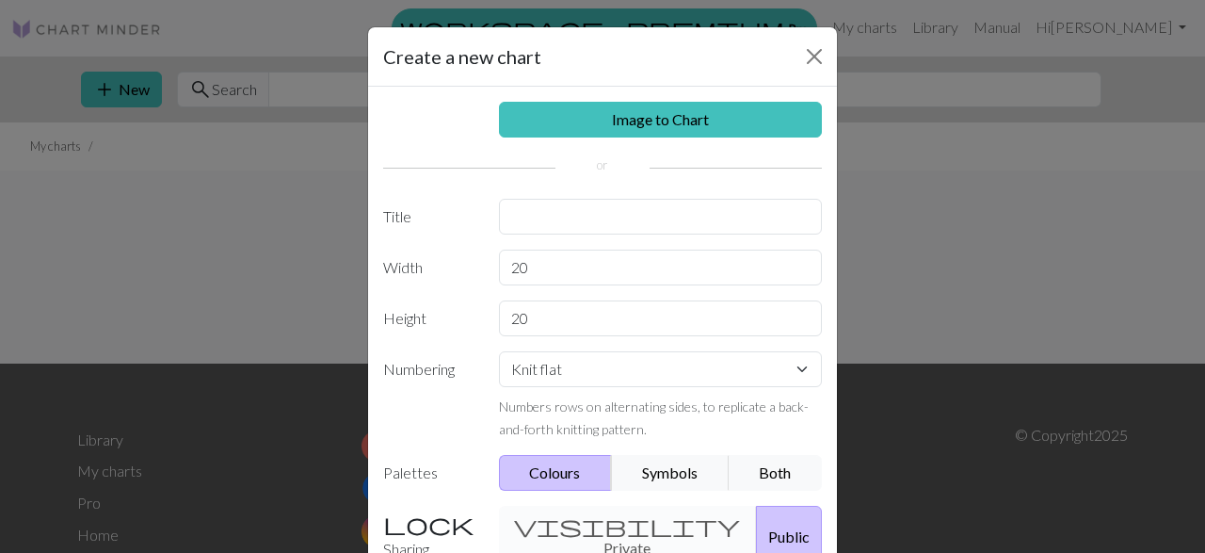 This screenshot has width=1205, height=553. What do you see at coordinates (653, 417) in the screenshot?
I see `small: Numbers rows on alternating sides, to replicate a back-and-forth knitting pattern.` at bounding box center [653, 417].